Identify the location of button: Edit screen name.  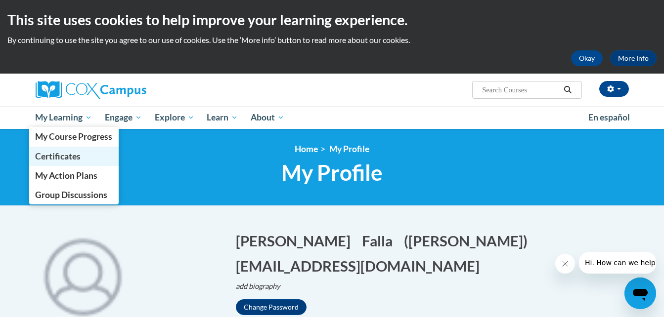
(469, 241).